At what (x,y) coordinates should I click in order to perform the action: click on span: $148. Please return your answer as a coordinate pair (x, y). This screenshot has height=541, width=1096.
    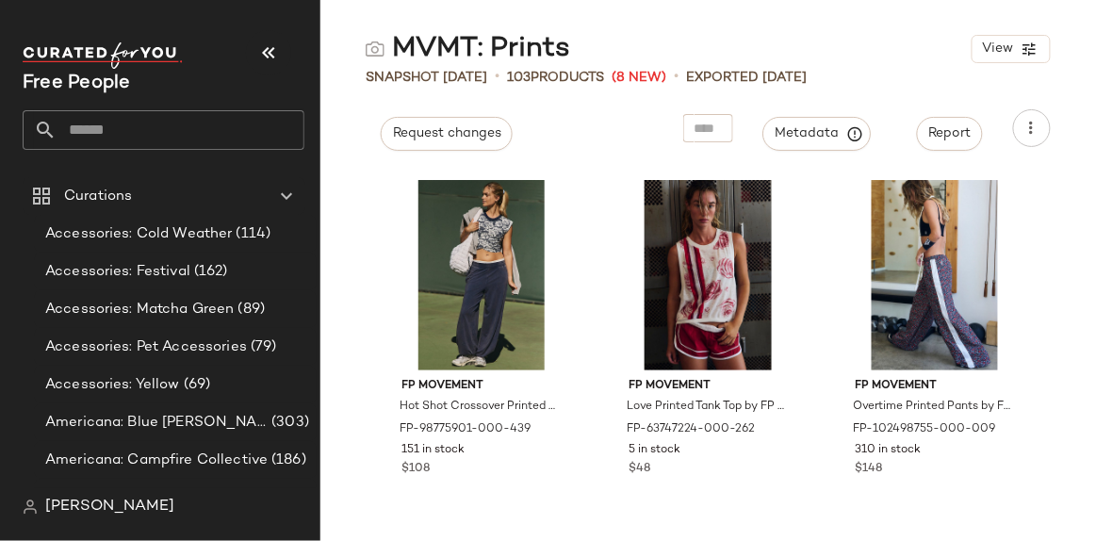
    Looking at the image, I should click on (869, 469).